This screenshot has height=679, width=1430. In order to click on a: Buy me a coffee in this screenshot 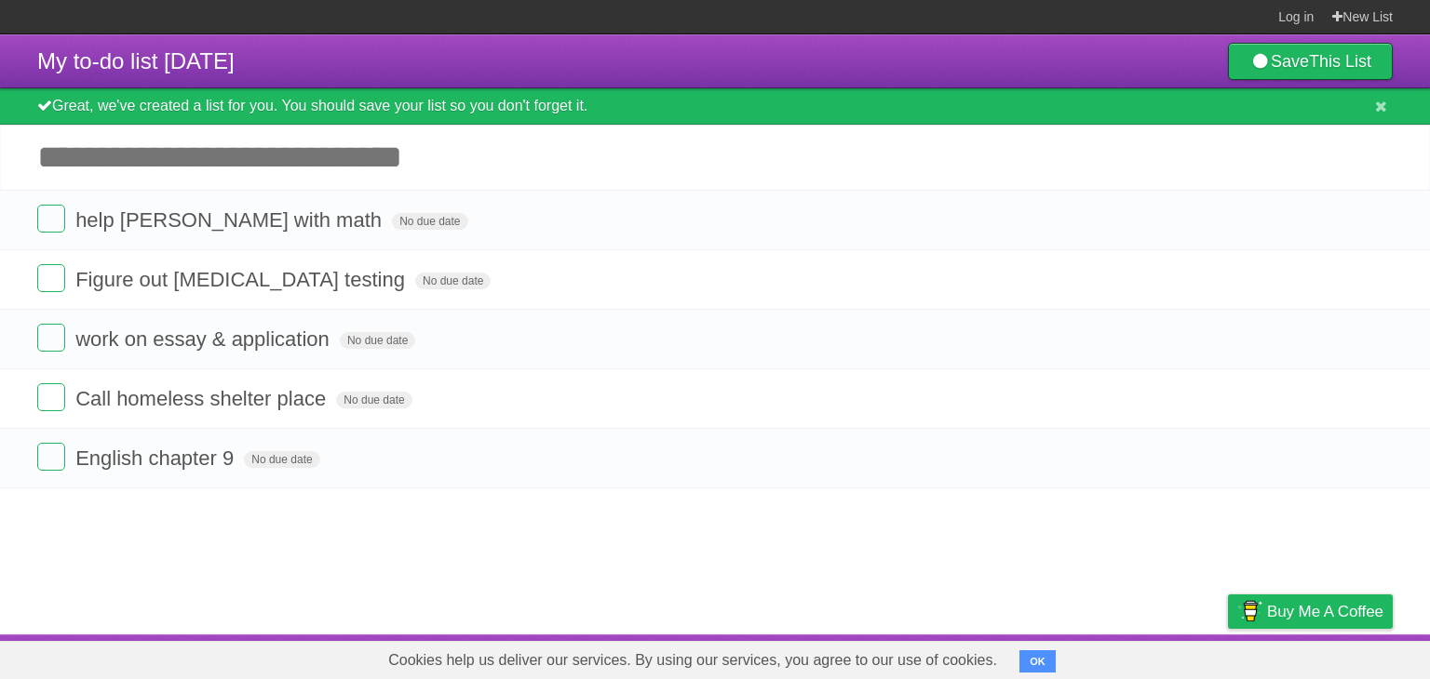, I will do `click(1309, 611)`.